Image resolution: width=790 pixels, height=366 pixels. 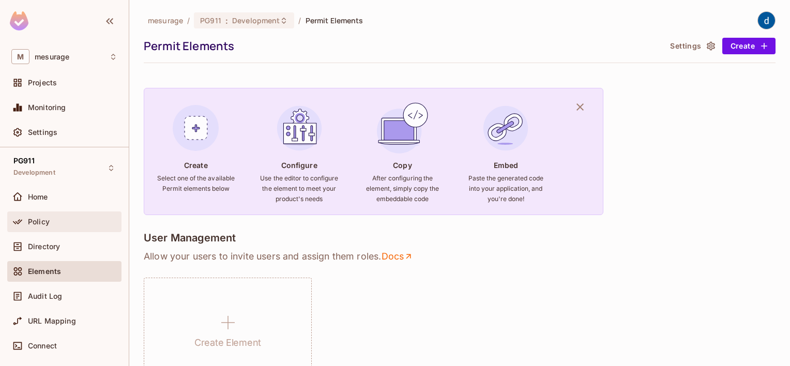 I want to click on h4: Copy, so click(x=402, y=165).